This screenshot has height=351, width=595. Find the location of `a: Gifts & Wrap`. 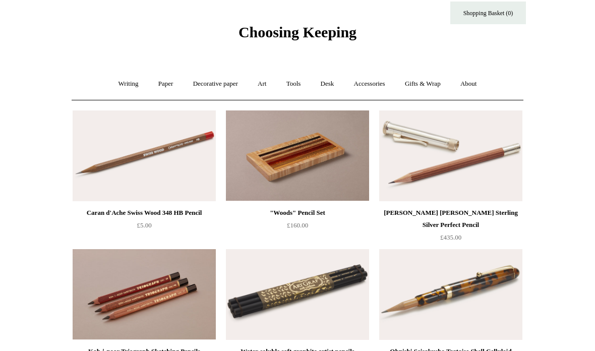

a: Gifts & Wrap is located at coordinates (422, 84).